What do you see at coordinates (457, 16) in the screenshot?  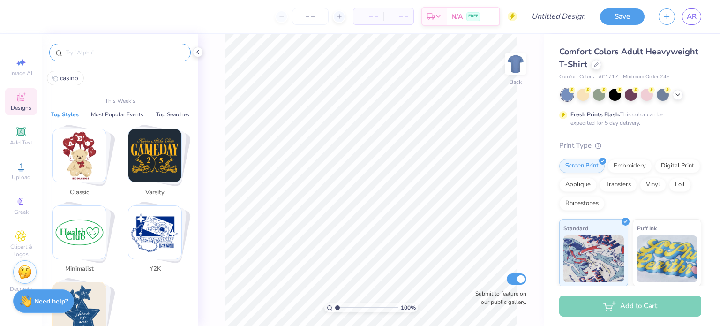 I see `span: N/A` at bounding box center [457, 16].